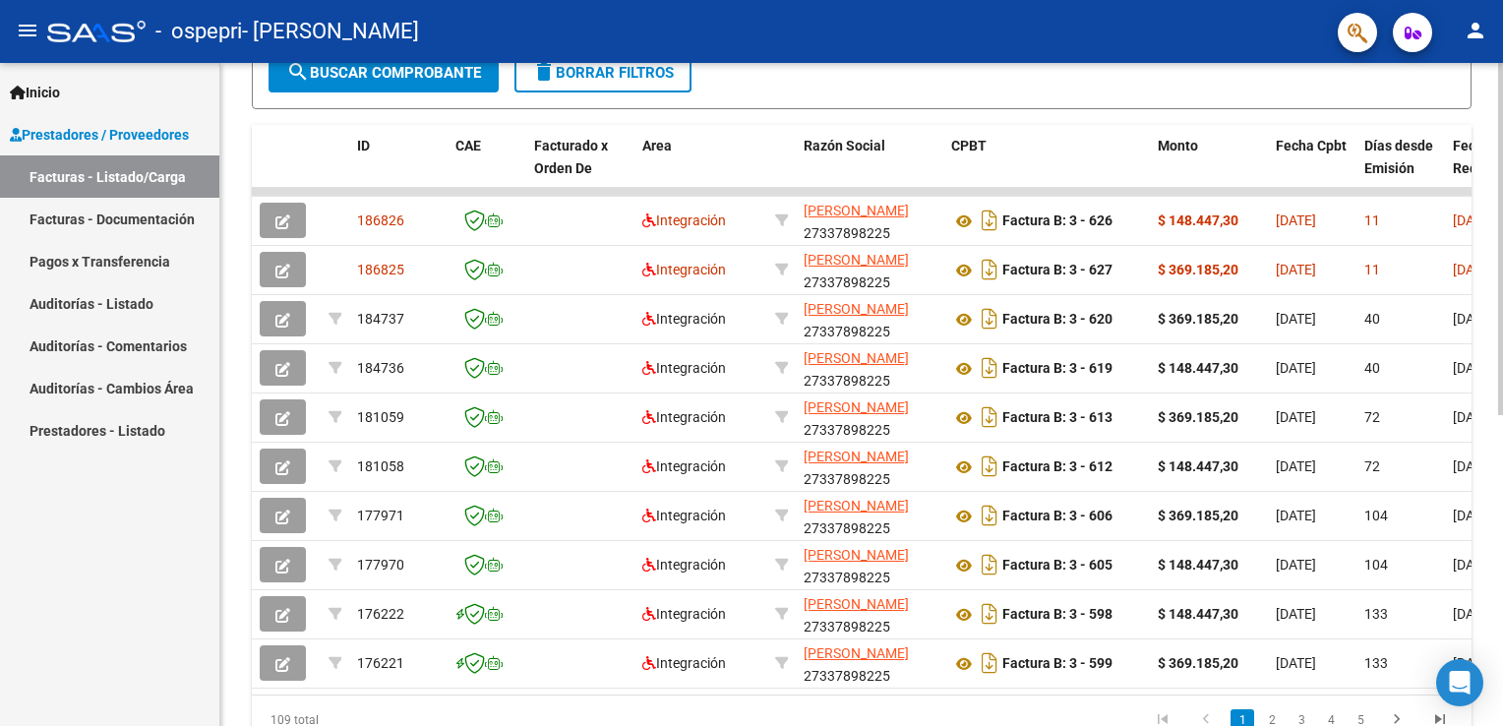 The width and height of the screenshot is (1503, 726). Describe the element at coordinates (844, 146) in the screenshot. I see `span: Razón Social` at that location.